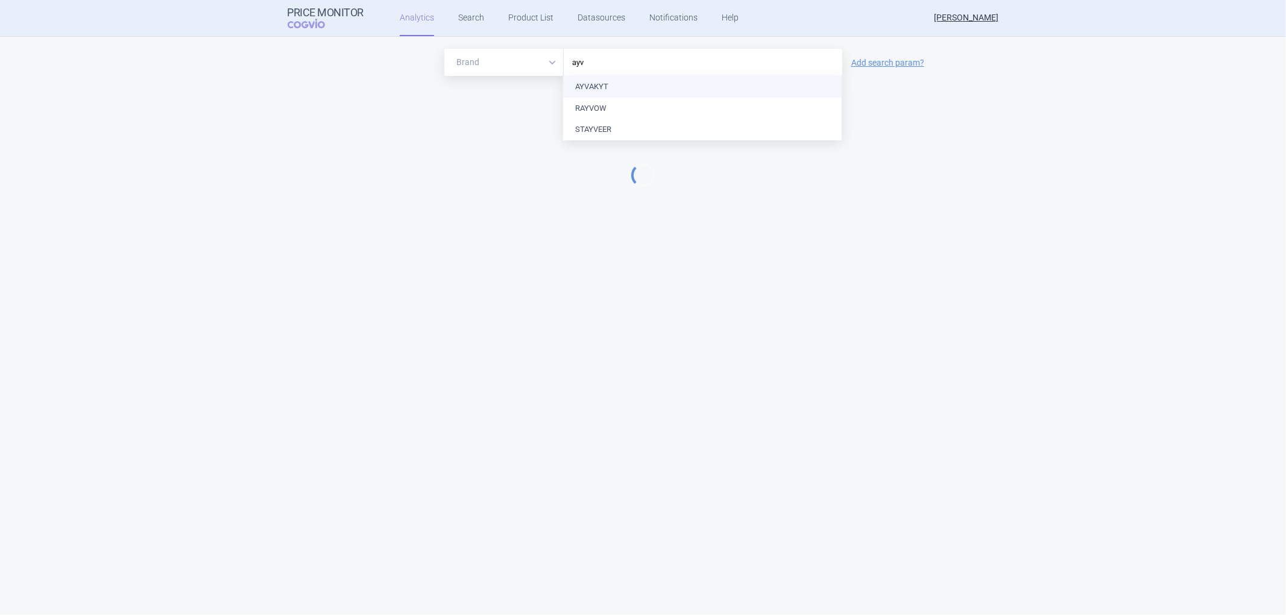 This screenshot has width=1286, height=615. What do you see at coordinates (702, 130) in the screenshot?
I see `li: STAYVEER` at bounding box center [702, 130].